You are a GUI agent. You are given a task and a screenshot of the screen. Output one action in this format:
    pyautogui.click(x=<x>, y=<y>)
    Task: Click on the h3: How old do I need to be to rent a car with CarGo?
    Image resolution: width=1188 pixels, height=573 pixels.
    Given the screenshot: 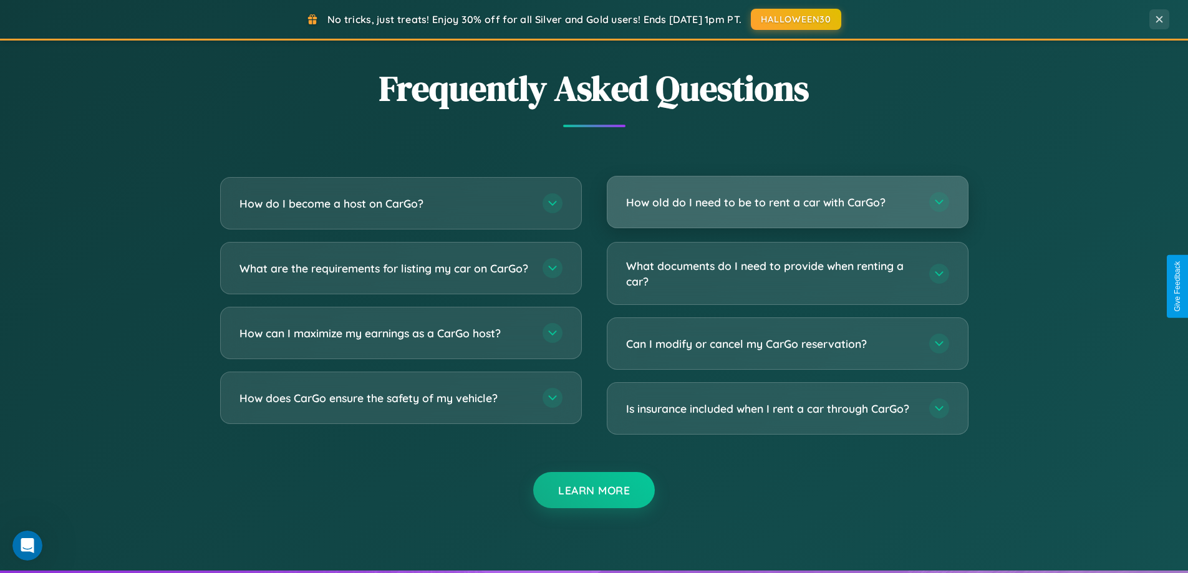 What is the action you would take?
    pyautogui.click(x=771, y=202)
    